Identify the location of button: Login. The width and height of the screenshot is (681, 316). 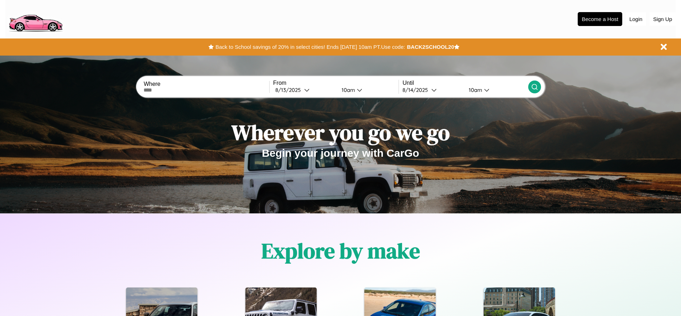
(636, 19).